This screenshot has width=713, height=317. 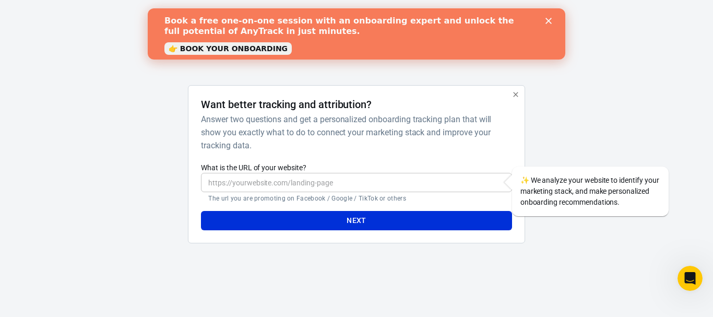 I want to click on button: Next, so click(x=356, y=220).